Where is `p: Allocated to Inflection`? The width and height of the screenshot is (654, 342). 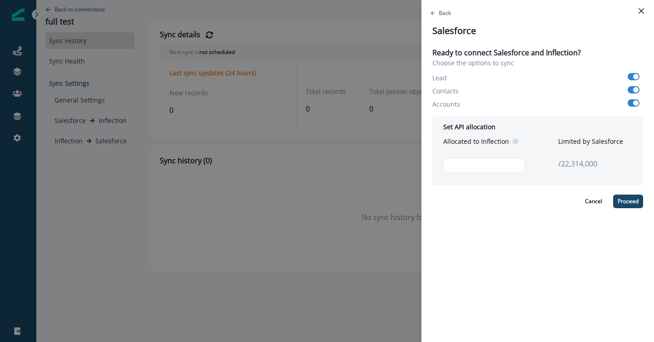 p: Allocated to Inflection is located at coordinates (476, 141).